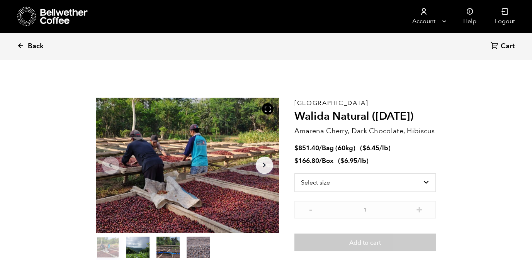 The width and height of the screenshot is (532, 271). What do you see at coordinates (327, 161) in the screenshot?
I see `span: Box` at bounding box center [327, 161].